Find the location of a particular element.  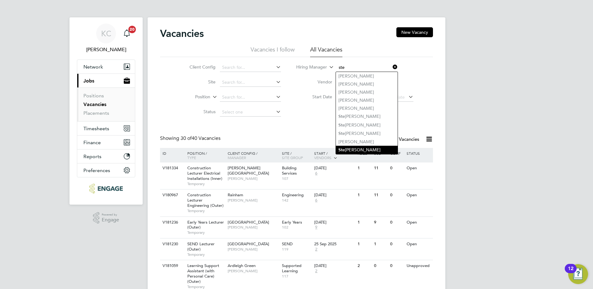

span: Supported Learning is located at coordinates (292, 268).